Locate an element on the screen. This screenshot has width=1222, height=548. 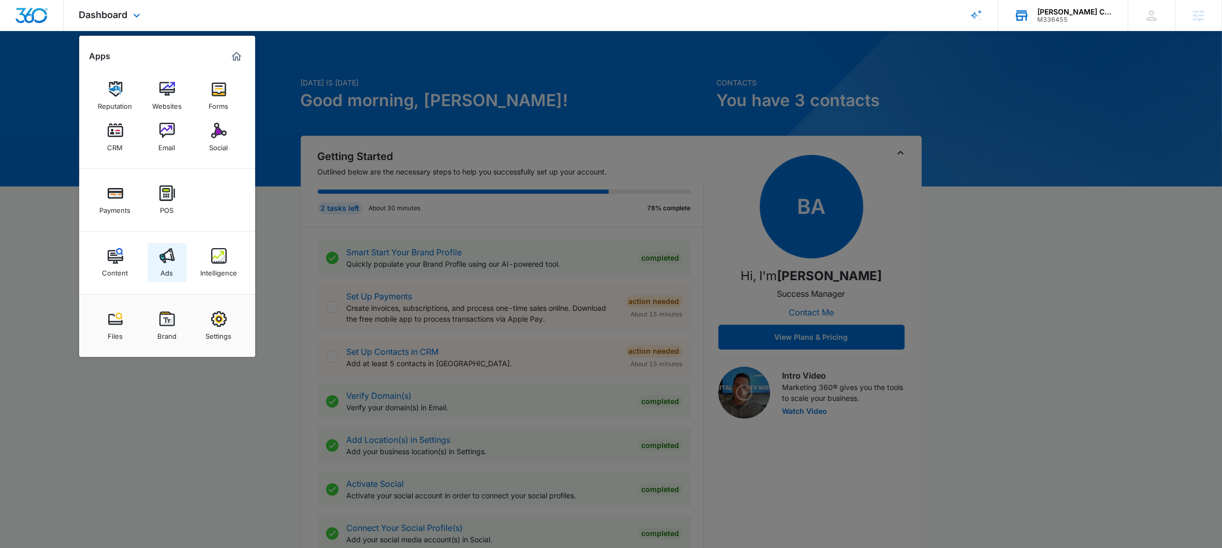
a: Social is located at coordinates (219, 137).